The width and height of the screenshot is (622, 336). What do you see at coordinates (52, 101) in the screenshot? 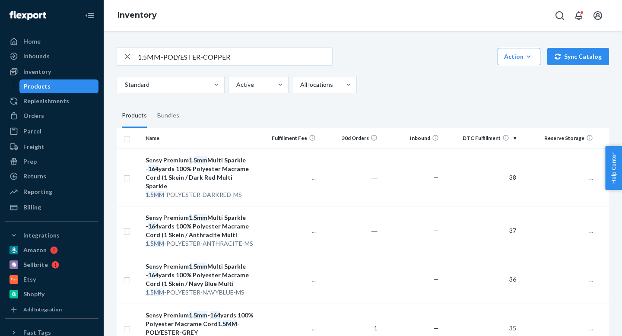
I see `a: Replenishments` at bounding box center [52, 101].